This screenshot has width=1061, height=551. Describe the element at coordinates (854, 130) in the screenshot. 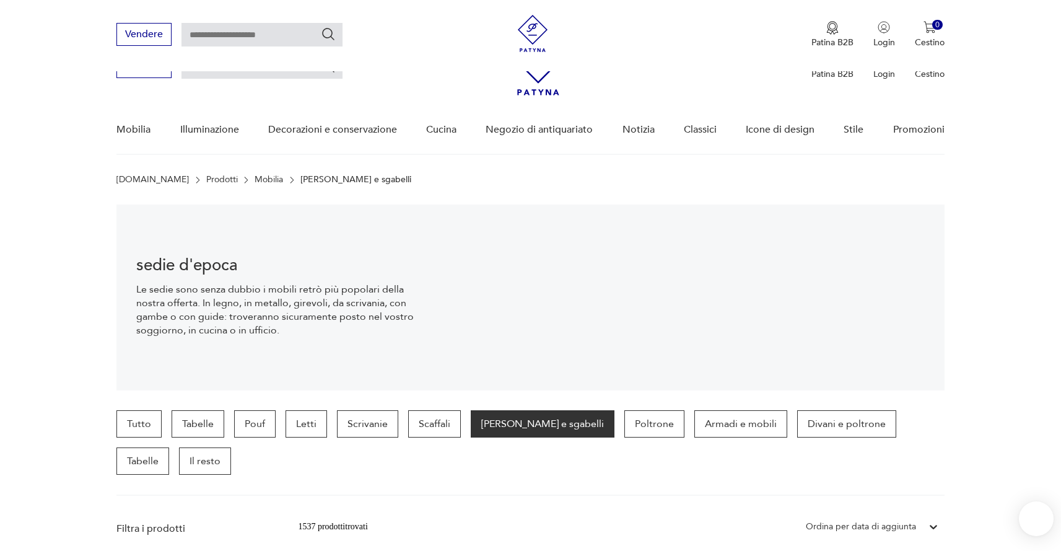

I see `font: Stile` at that location.